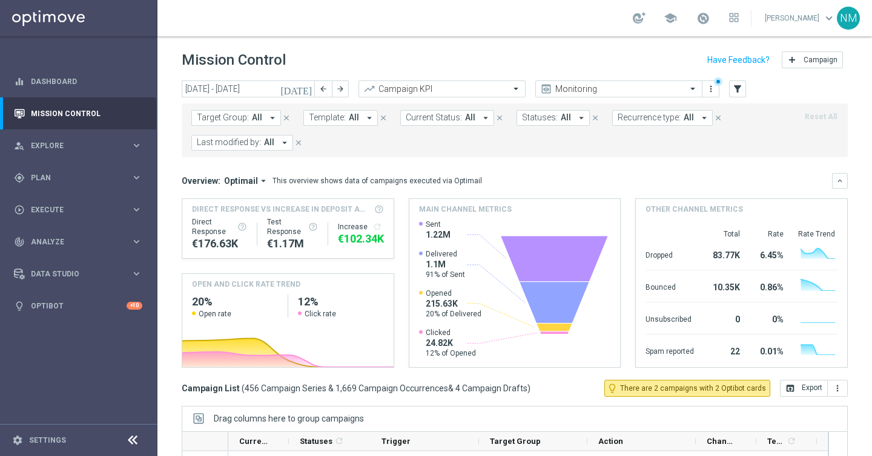  I want to click on i: preview, so click(546, 89).